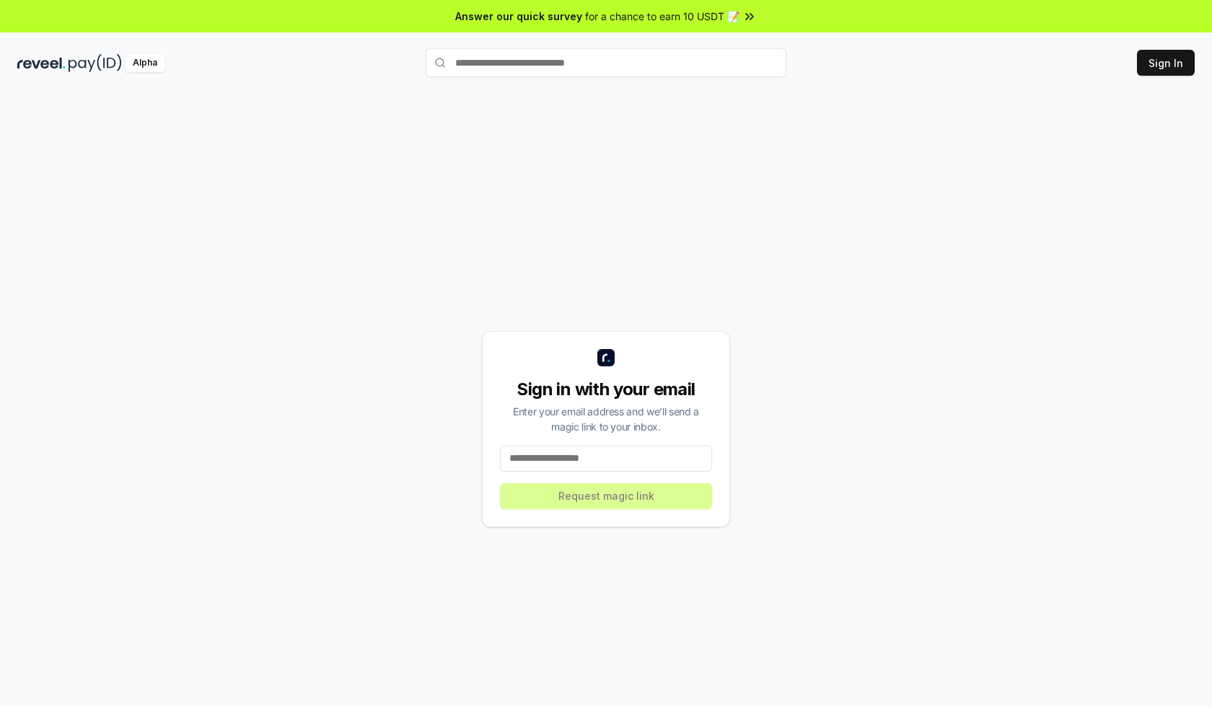 The height and width of the screenshot is (706, 1212). Describe the element at coordinates (606, 358) in the screenshot. I see `img: logo_small` at that location.